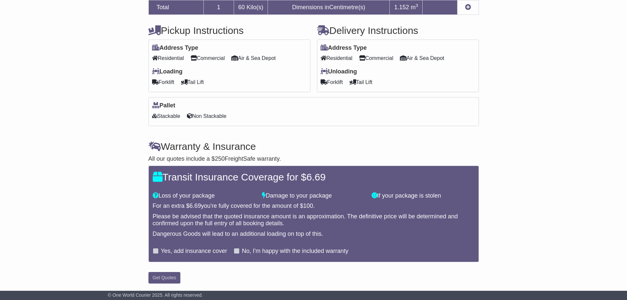 The height and width of the screenshot is (300, 627). I want to click on label: Loading, so click(167, 72).